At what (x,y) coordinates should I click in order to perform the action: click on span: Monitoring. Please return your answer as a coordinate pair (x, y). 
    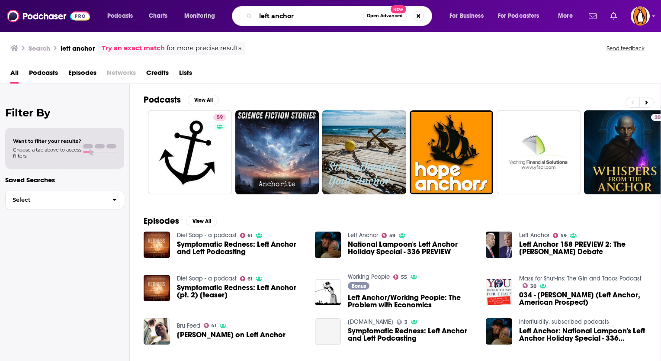
    Looking at the image, I should click on (199, 16).